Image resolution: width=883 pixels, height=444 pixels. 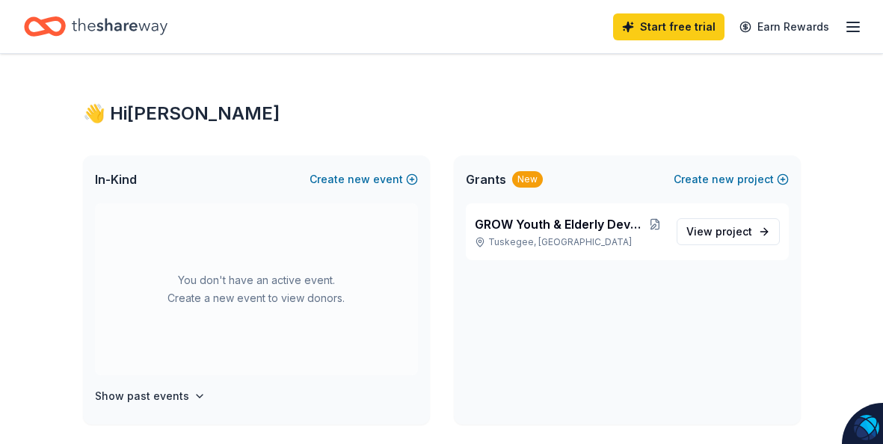 What do you see at coordinates (116, 179) in the screenshot?
I see `span: In-Kind` at bounding box center [116, 179].